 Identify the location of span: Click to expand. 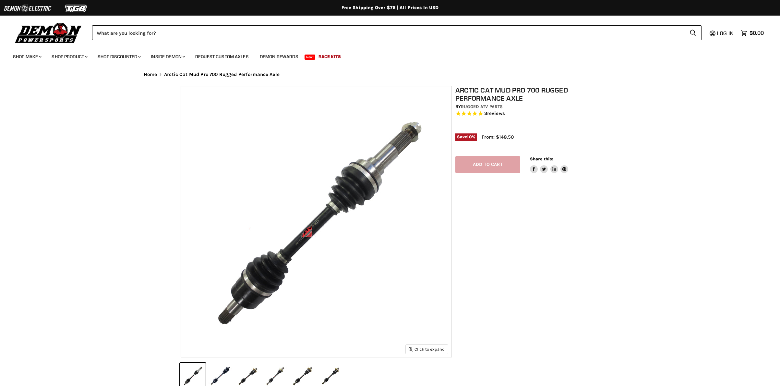
(427, 349).